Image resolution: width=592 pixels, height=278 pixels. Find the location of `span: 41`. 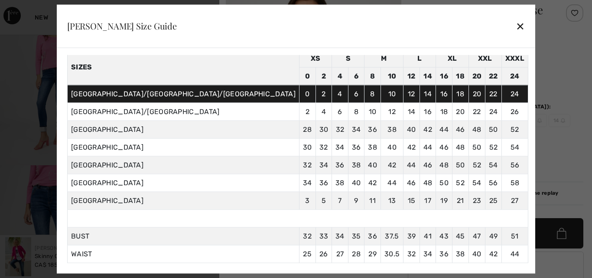

span: 41 is located at coordinates (428, 235).